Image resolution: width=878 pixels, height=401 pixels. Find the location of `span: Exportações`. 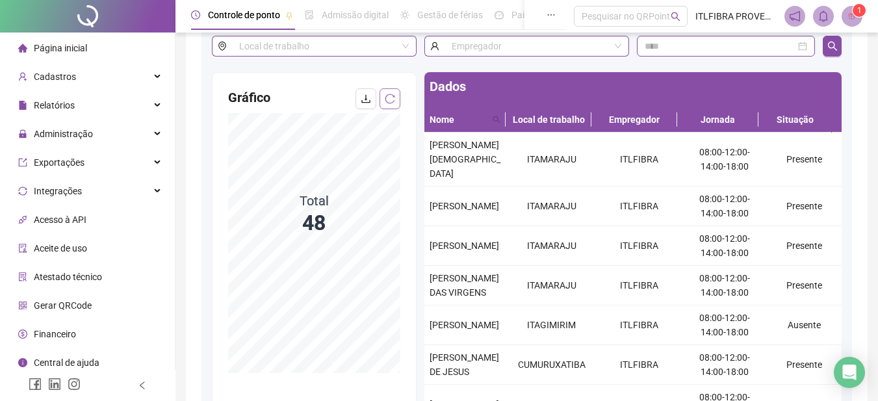

span: Exportações is located at coordinates (59, 162).